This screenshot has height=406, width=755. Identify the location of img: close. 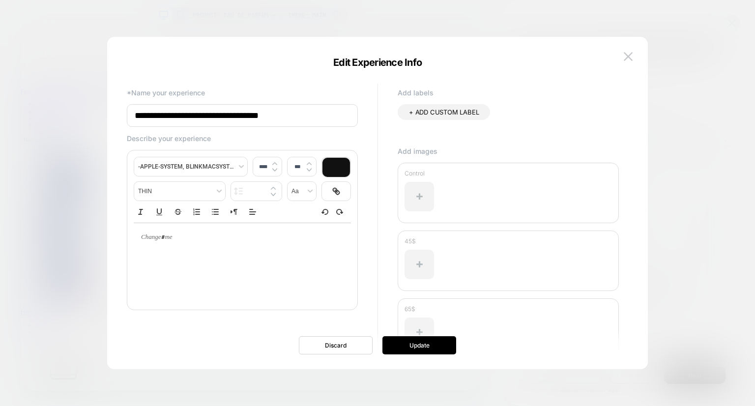
(628, 56).